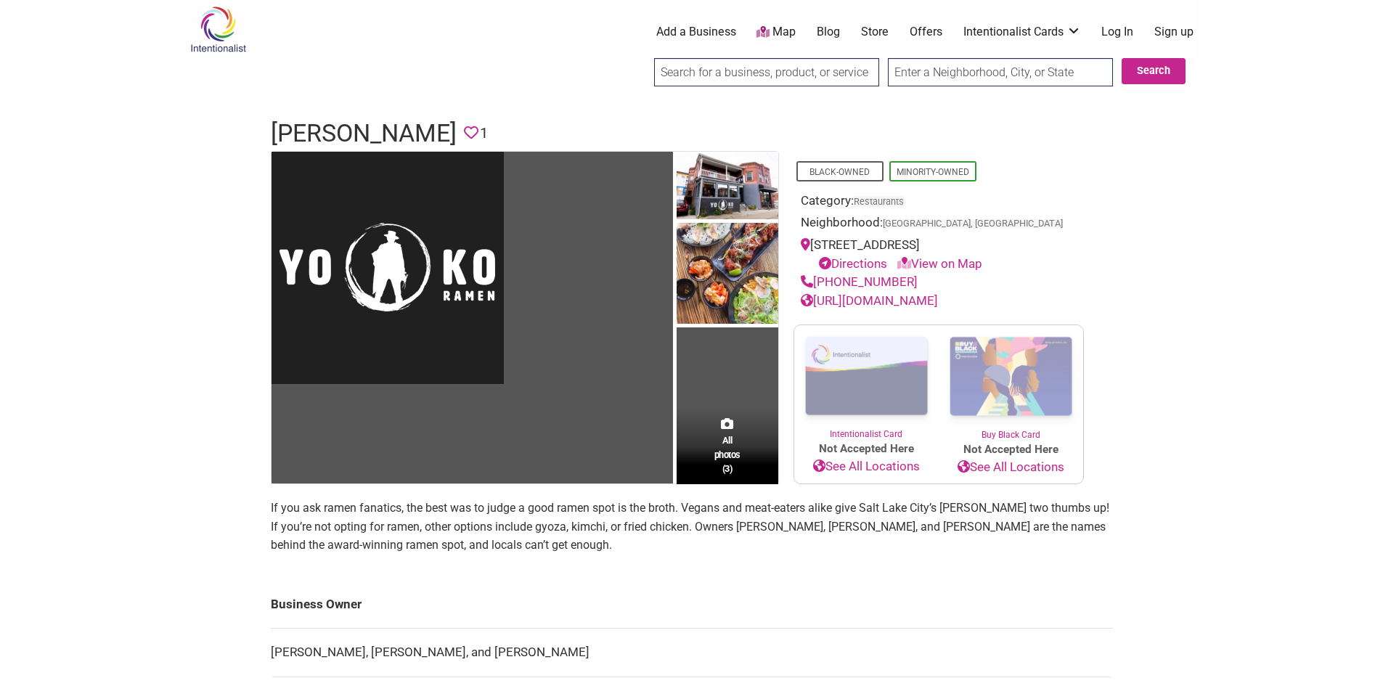  What do you see at coordinates (1117, 32) in the screenshot?
I see `a: Log In` at bounding box center [1117, 32].